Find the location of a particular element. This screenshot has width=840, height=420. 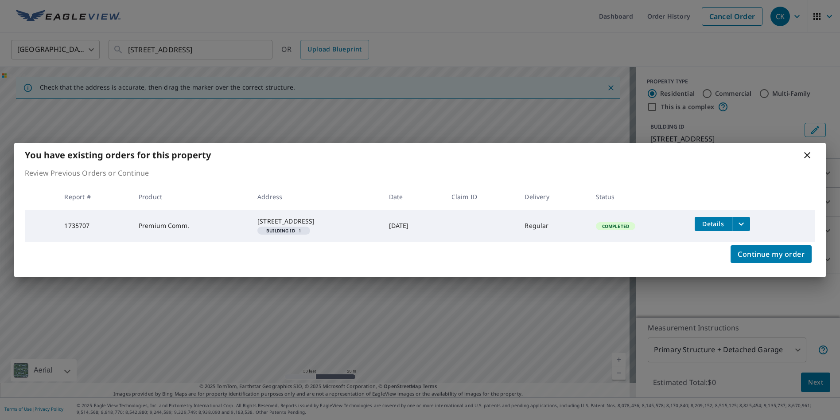

td: 1735707 is located at coordinates (94, 226).